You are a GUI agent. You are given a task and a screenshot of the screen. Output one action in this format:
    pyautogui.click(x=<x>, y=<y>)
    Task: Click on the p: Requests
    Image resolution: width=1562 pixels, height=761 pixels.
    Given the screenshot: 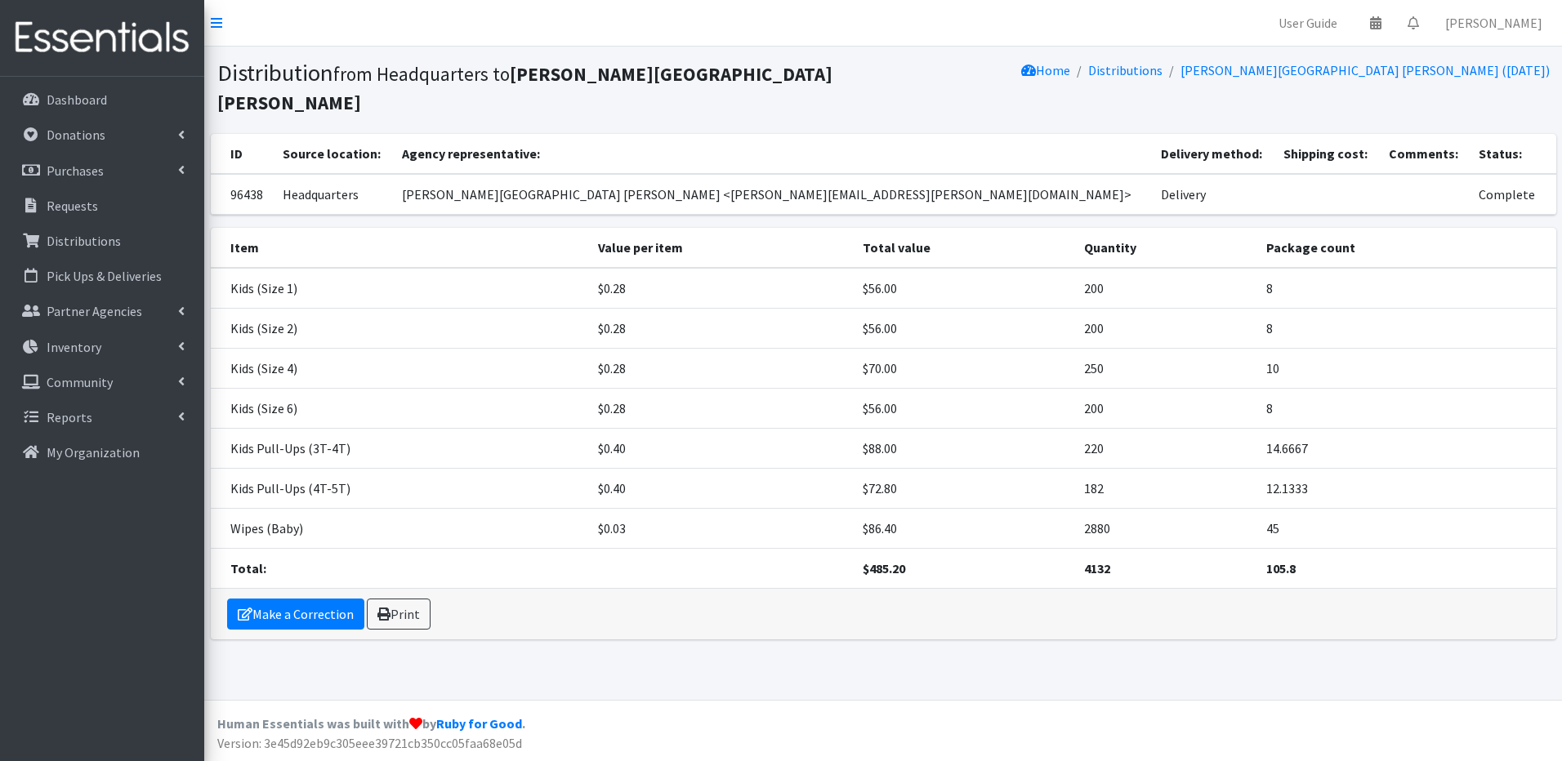 What is the action you would take?
    pyautogui.click(x=72, y=206)
    